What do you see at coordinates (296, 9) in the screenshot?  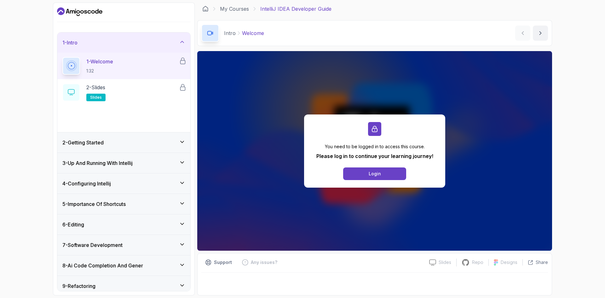 I see `p: IntelliJ IDEA Developer Guide` at bounding box center [296, 9].